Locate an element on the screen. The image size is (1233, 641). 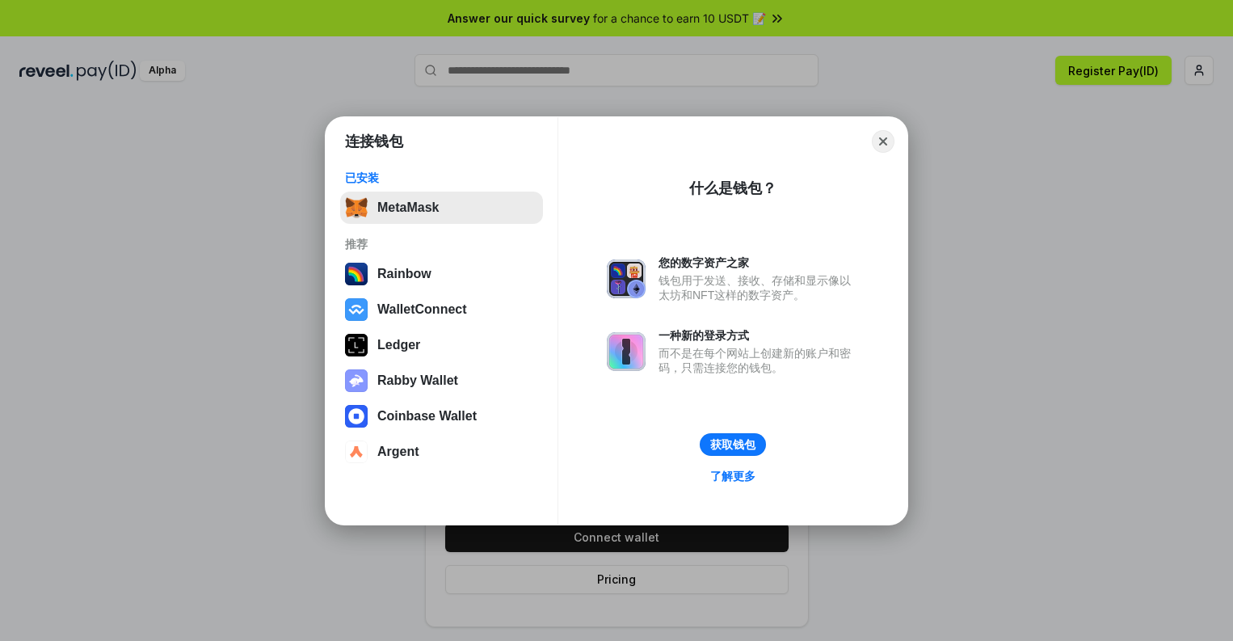
button: Rabby Wallet is located at coordinates (441, 380).